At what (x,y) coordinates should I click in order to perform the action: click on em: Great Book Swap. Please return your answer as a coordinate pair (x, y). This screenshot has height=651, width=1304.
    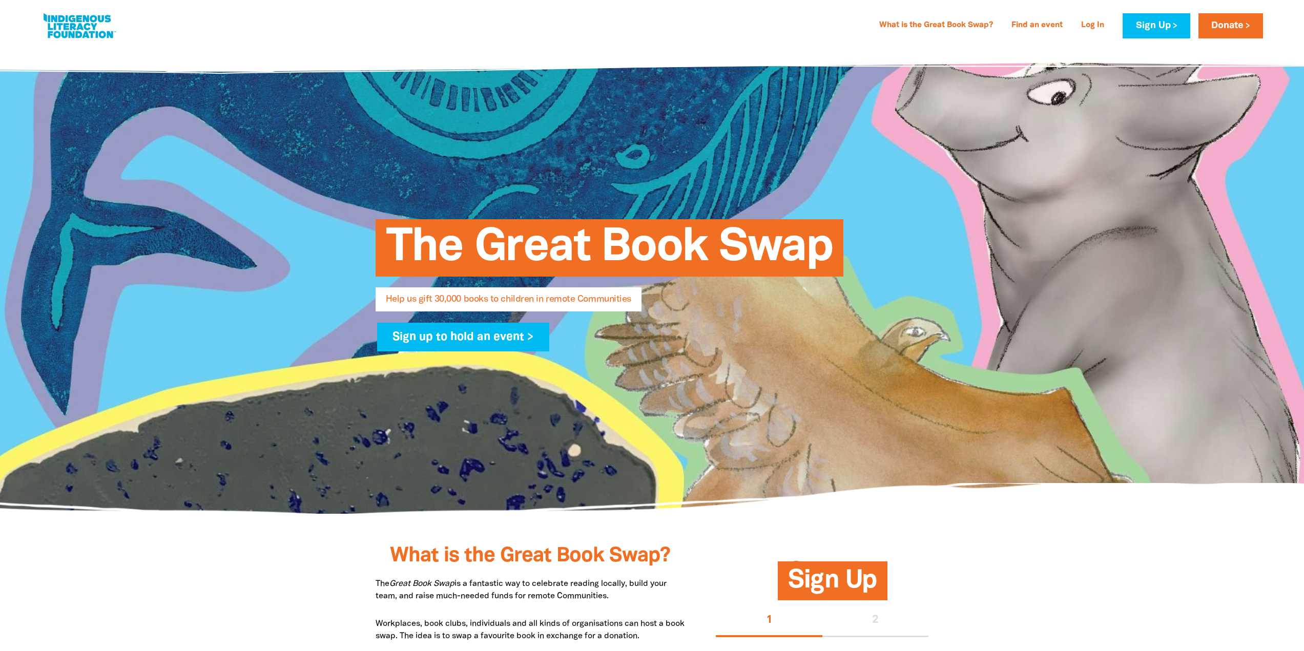
    Looking at the image, I should click on (422, 584).